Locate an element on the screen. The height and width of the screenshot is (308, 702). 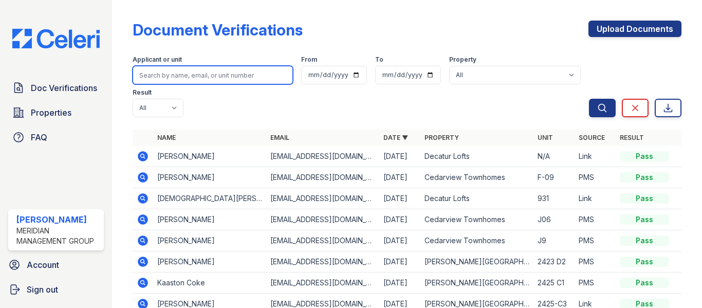
a: Unit is located at coordinates (546, 137).